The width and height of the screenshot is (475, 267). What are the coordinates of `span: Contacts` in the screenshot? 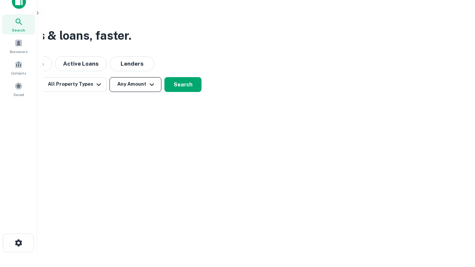 It's located at (19, 73).